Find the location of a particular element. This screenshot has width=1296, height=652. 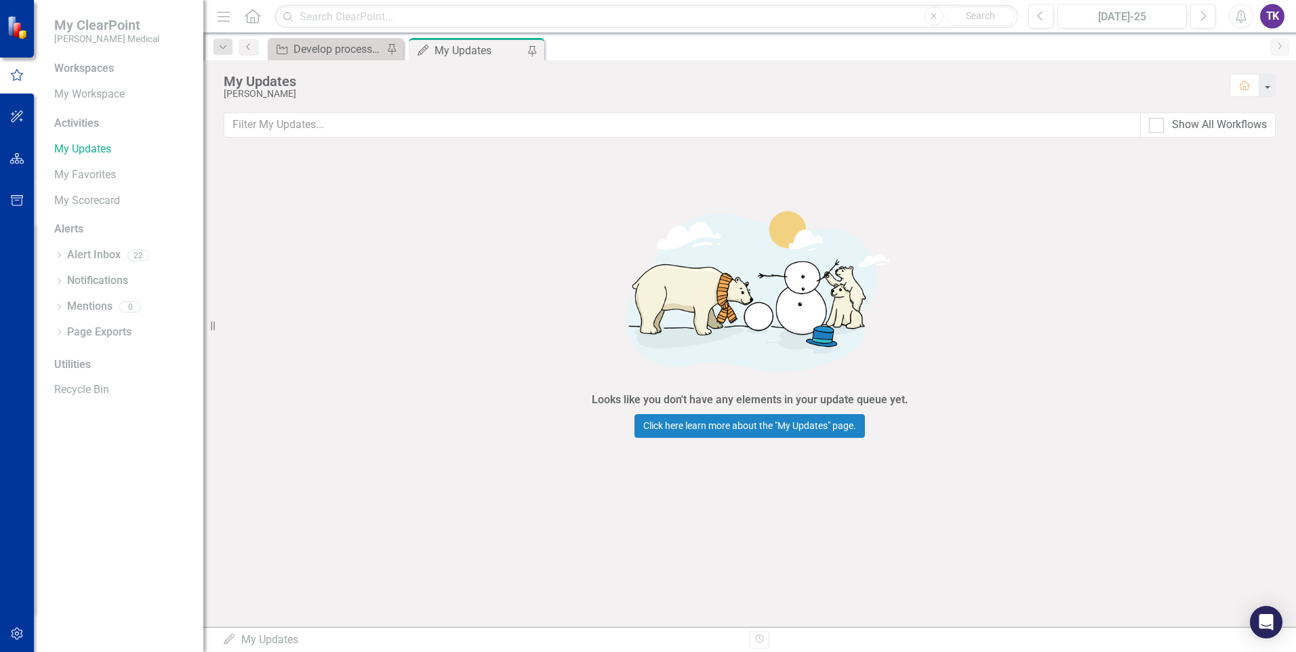

div: Workspaces is located at coordinates (84, 68).